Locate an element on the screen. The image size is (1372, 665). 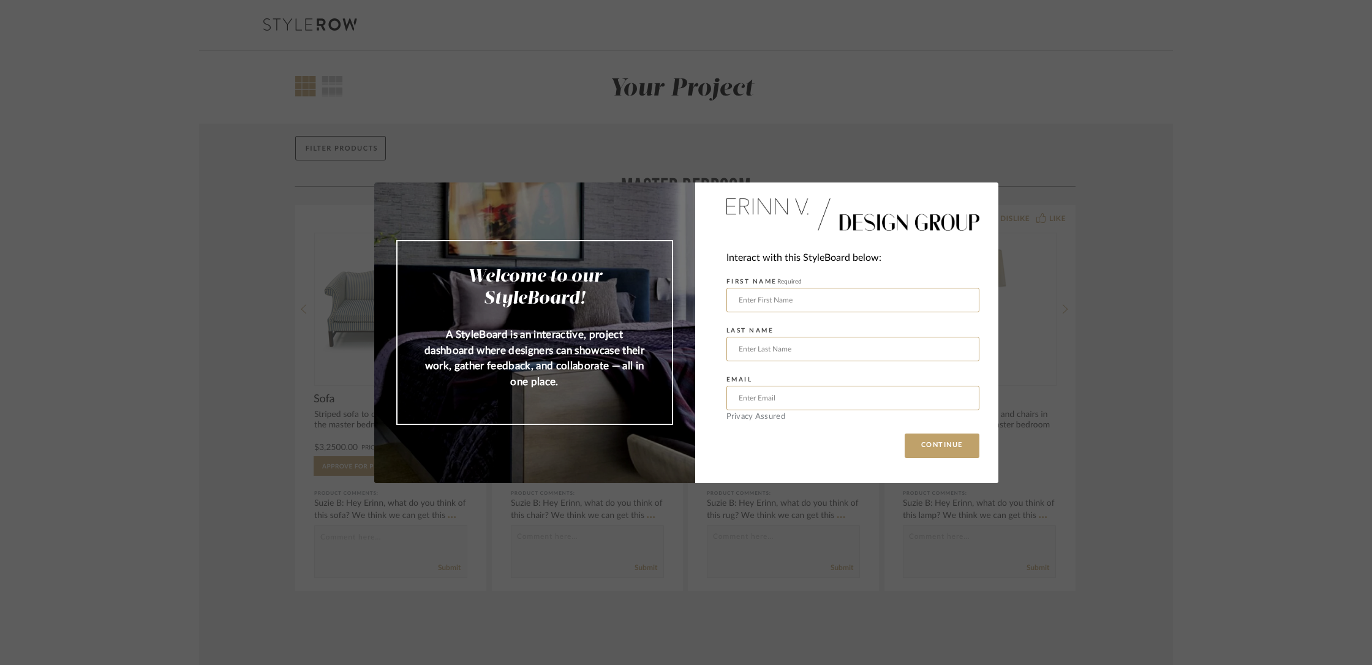
input: Enter Last Name is located at coordinates (852, 349).